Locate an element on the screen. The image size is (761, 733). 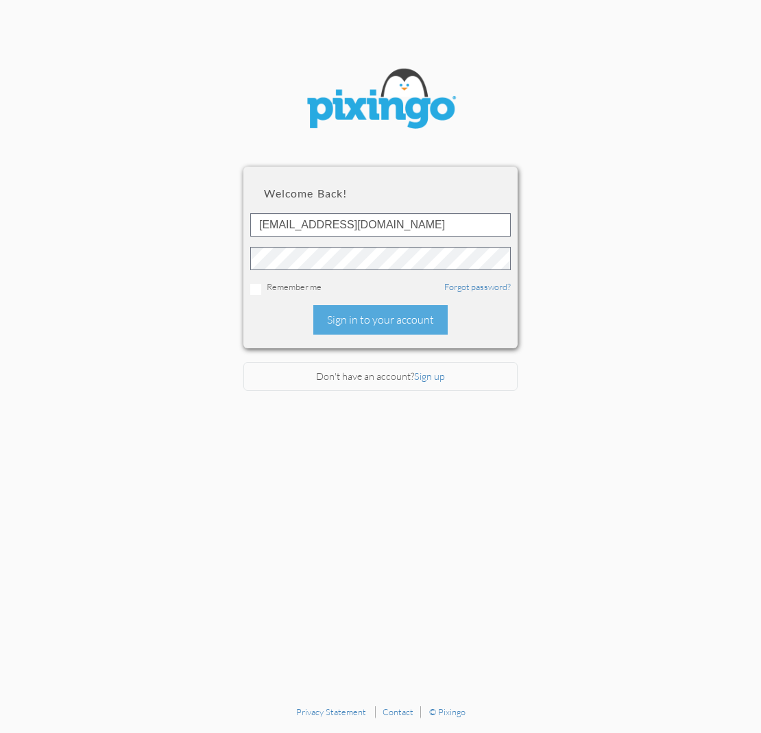
div: Remember me is located at coordinates (381, 287).